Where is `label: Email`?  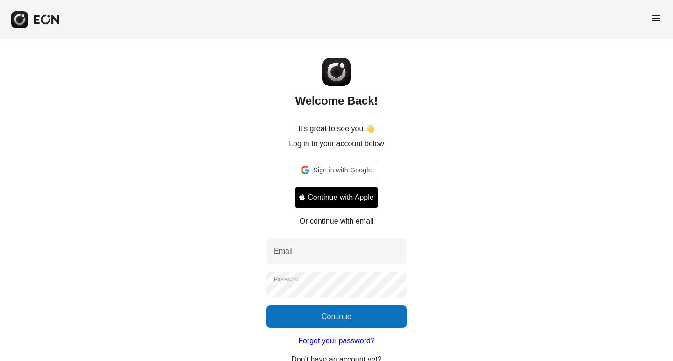
label: Email is located at coordinates (283, 251).